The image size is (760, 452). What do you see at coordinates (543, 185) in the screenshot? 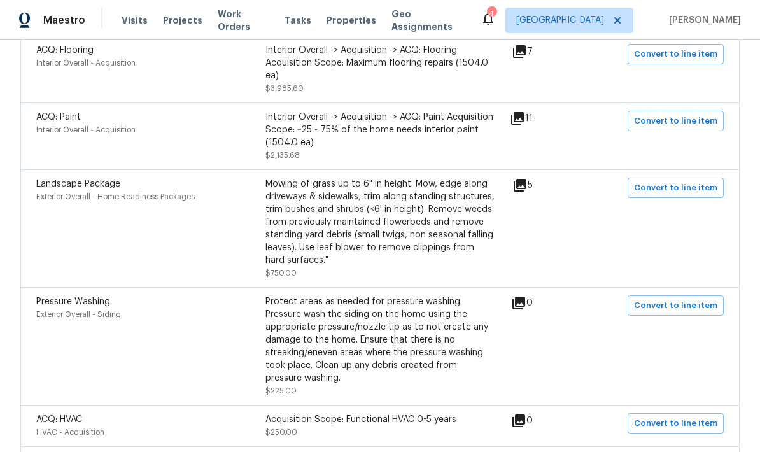
I see `div: 5` at bounding box center [543, 185].